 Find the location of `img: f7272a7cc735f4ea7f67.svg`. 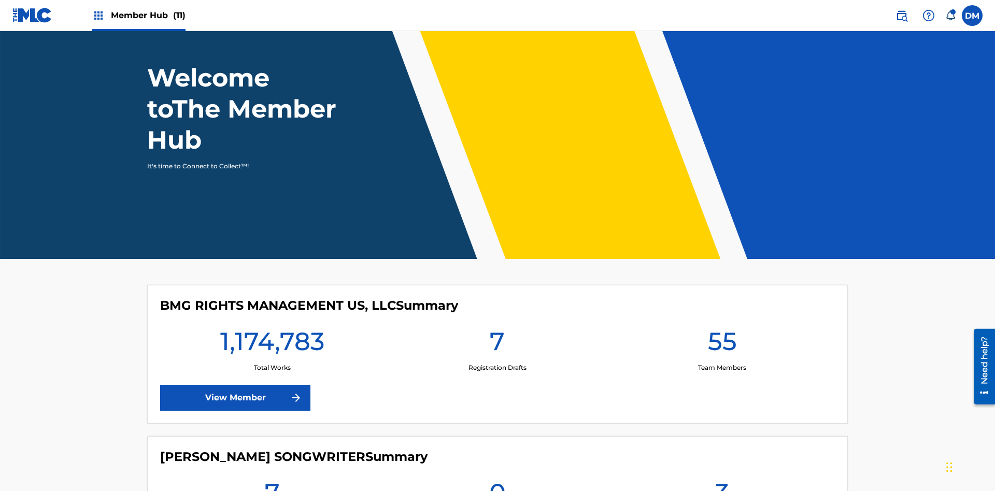

img: f7272a7cc735f4ea7f67.svg is located at coordinates (296, 398).